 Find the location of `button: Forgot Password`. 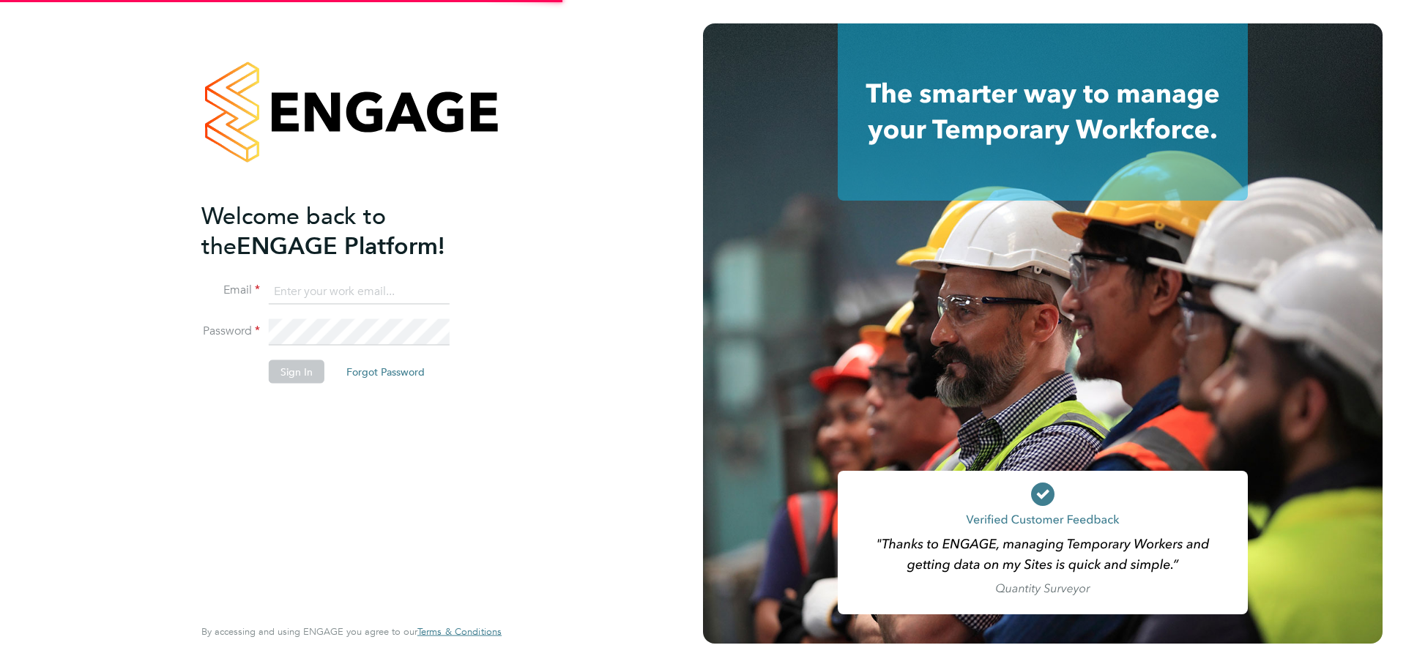

button: Forgot Password is located at coordinates (385, 372).